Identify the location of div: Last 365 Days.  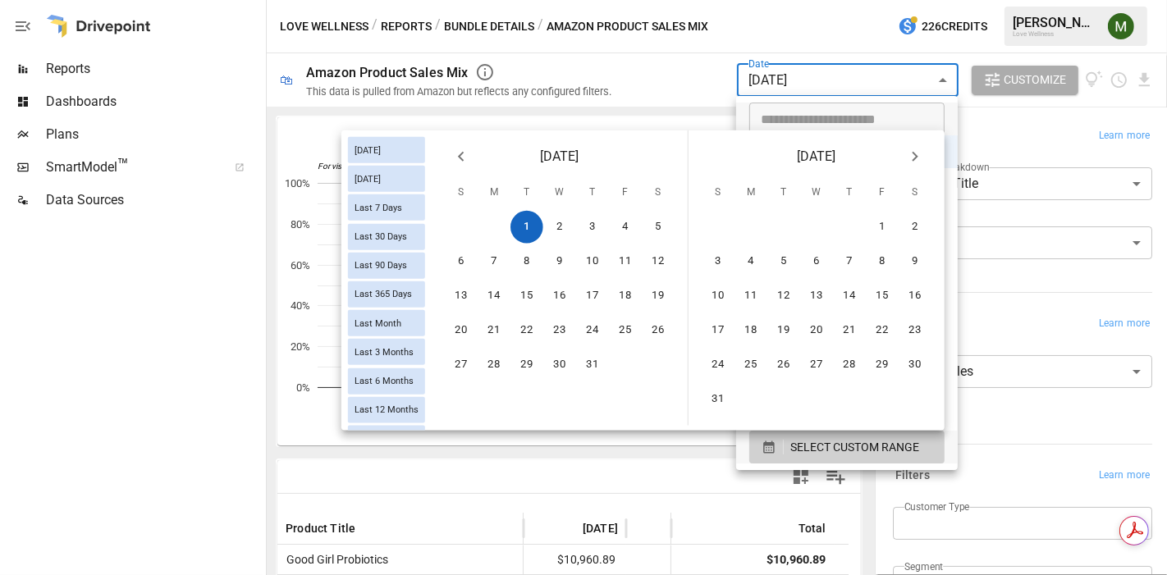
(387, 295).